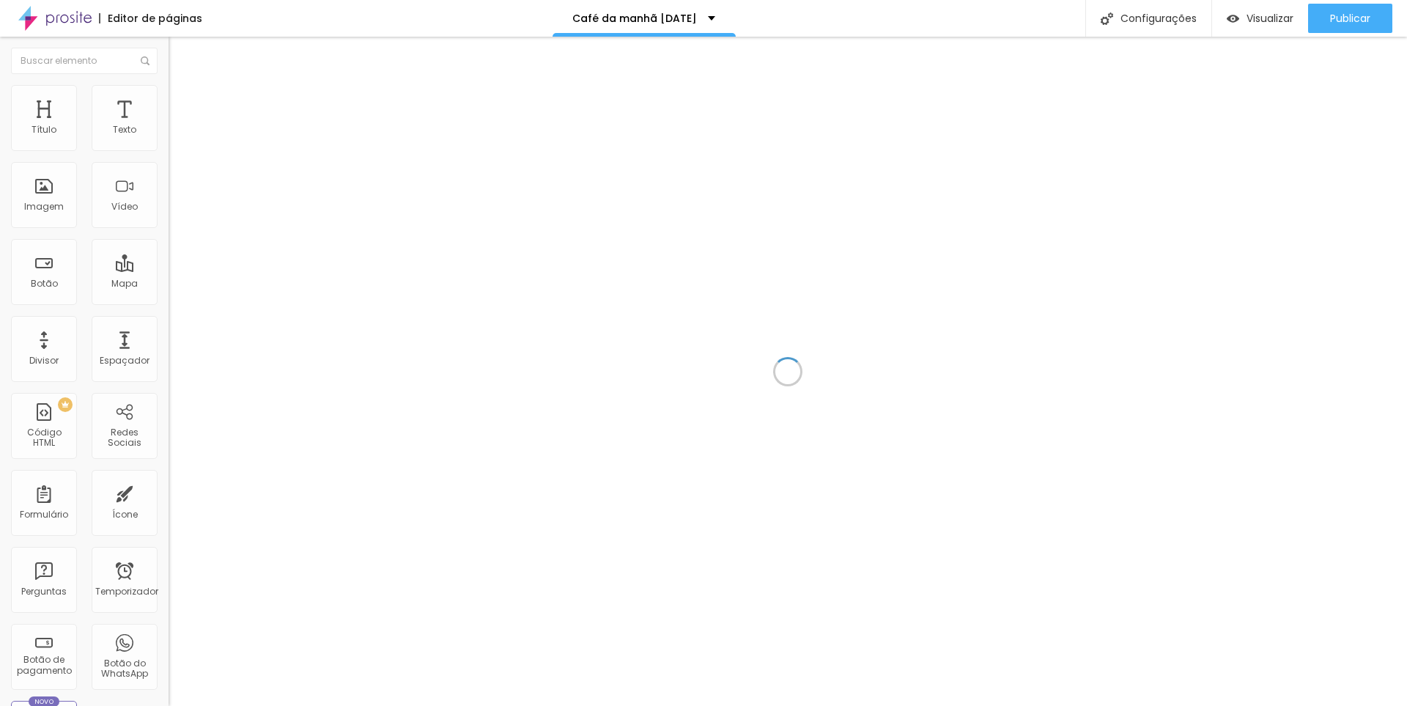  Describe the element at coordinates (44, 360) in the screenshot. I see `font: Divisor` at that location.